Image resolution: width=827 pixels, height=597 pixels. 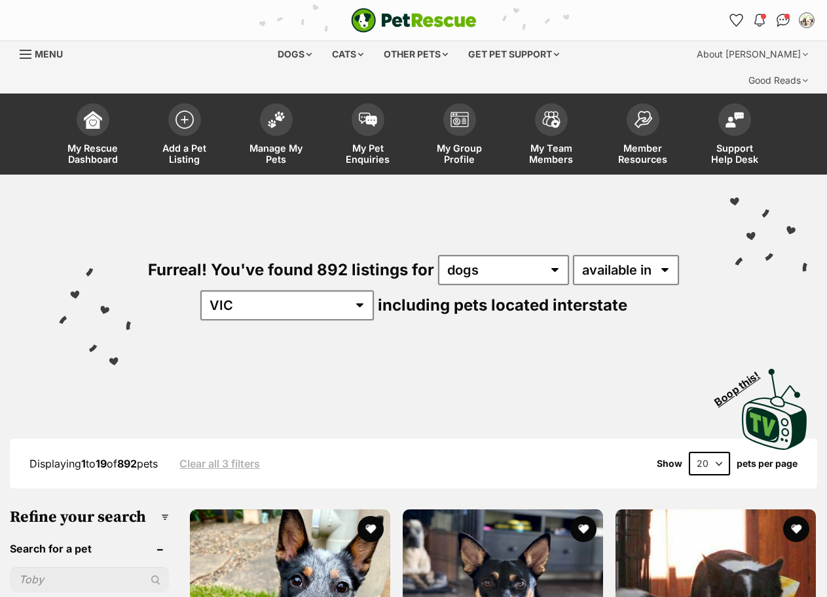 What do you see at coordinates (502, 305) in the screenshot?
I see `span: including pets located interstate` at bounding box center [502, 305].